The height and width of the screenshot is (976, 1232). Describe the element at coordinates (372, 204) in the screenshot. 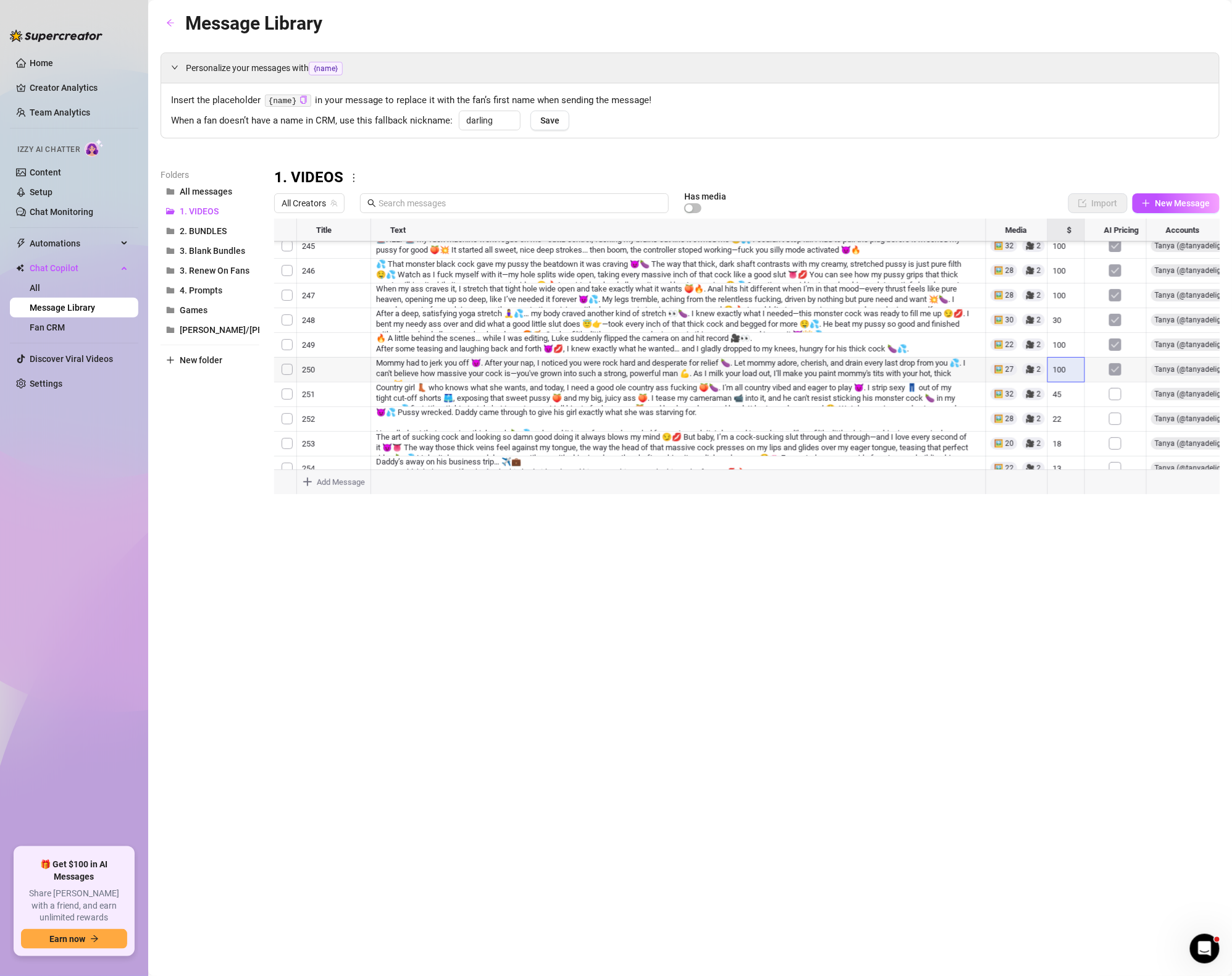

I see `span: search` at that location.